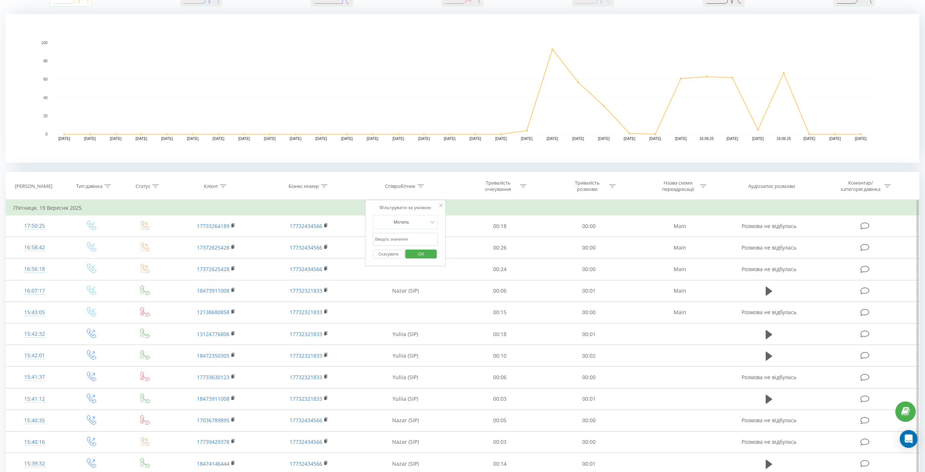 This screenshot has width=925, height=472. I want to click on td: Yuliia (SIP), so click(405, 377).